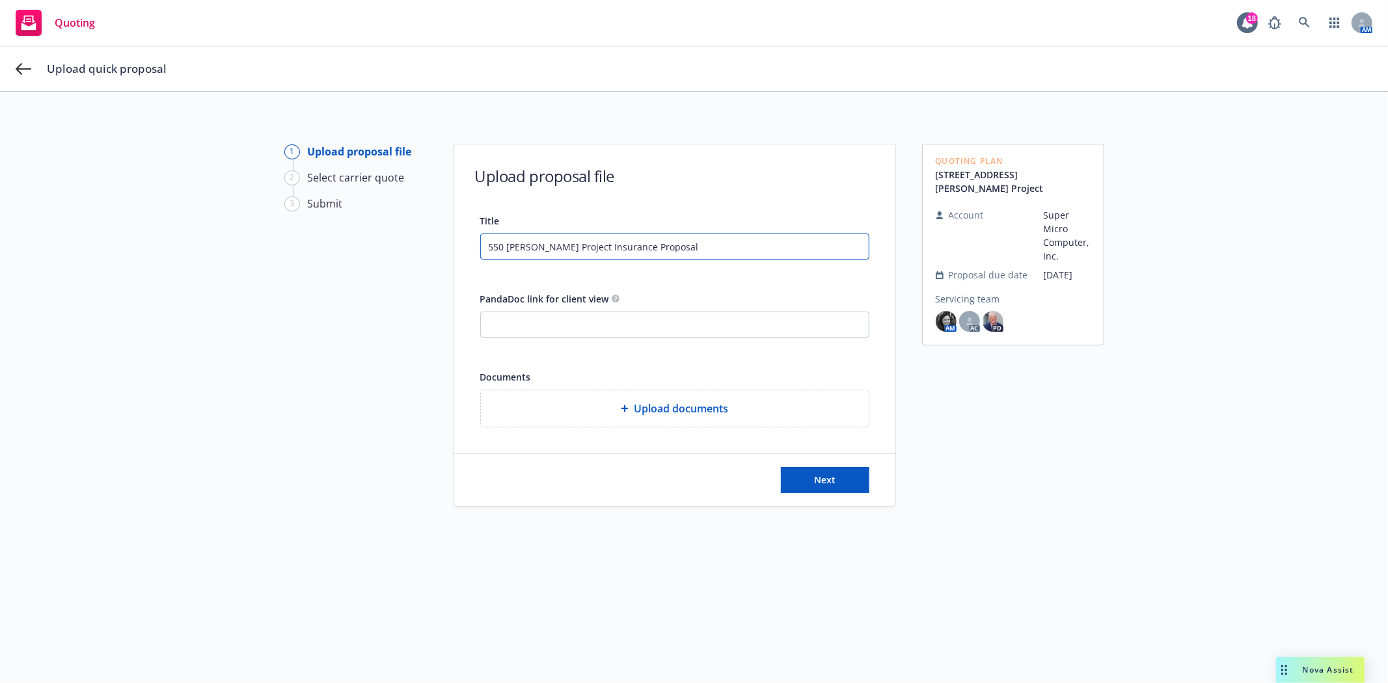 The width and height of the screenshot is (1388, 683). Describe the element at coordinates (1252, 18) in the screenshot. I see `div: 18` at that location.